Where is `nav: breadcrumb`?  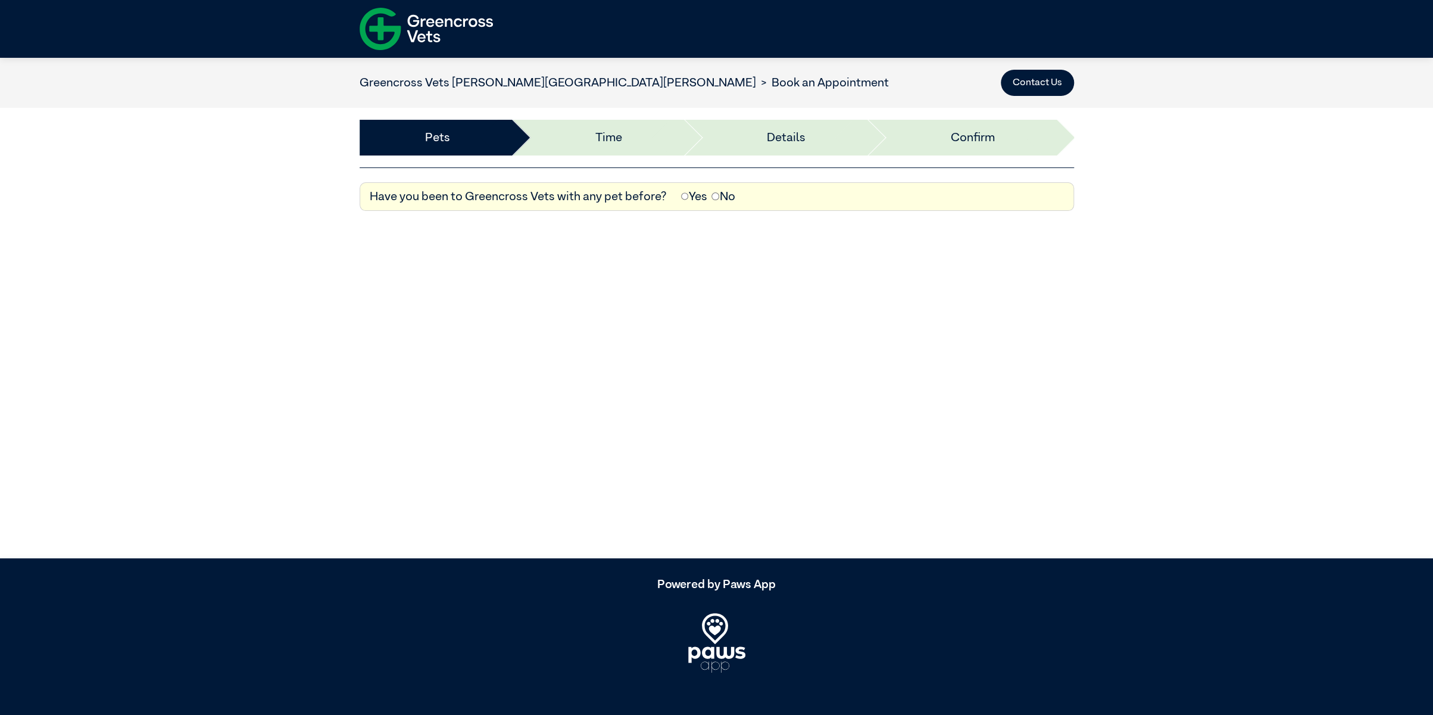
nav: breadcrumb is located at coordinates (624, 83).